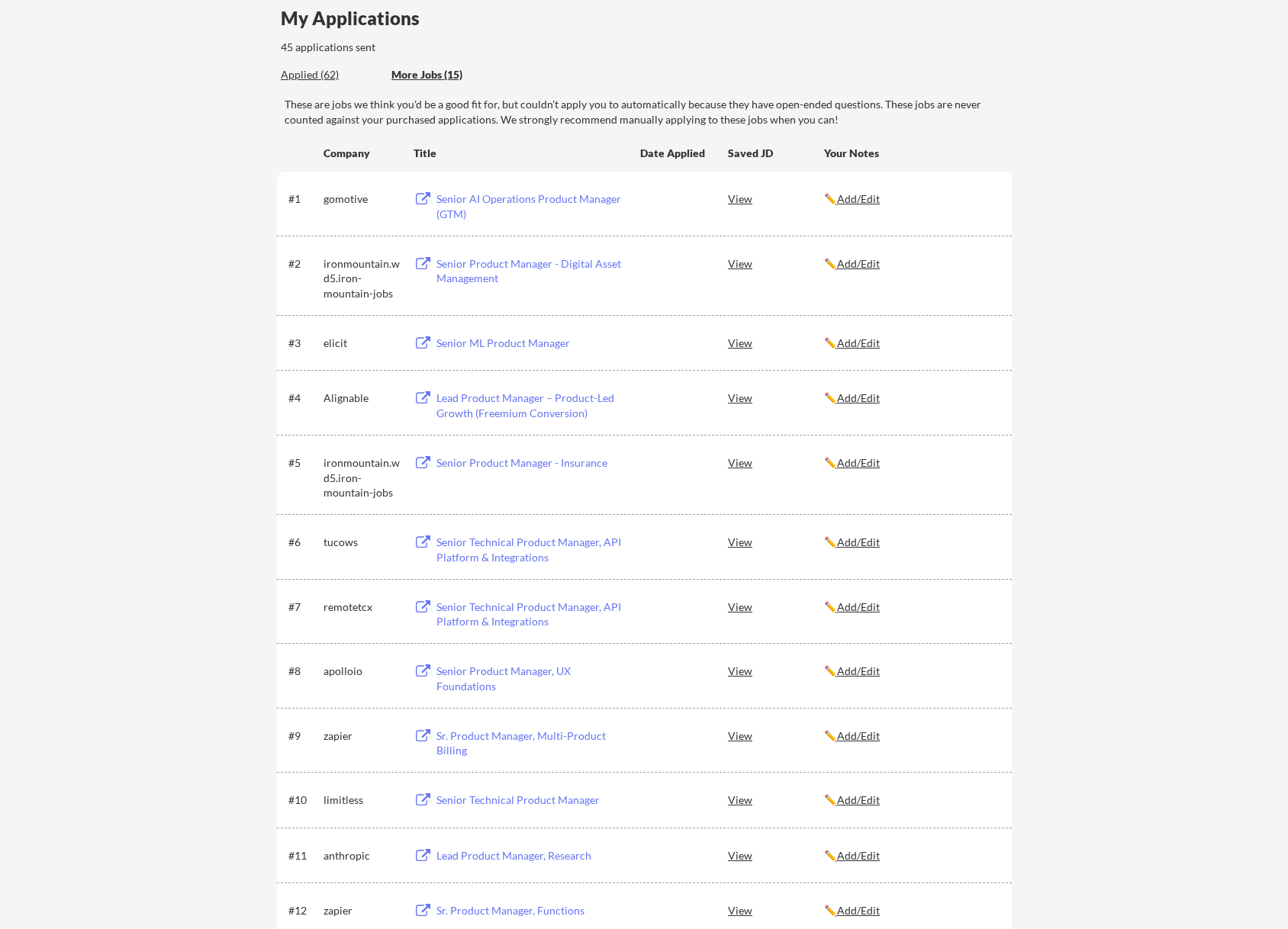  I want to click on div: elicit, so click(361, 343).